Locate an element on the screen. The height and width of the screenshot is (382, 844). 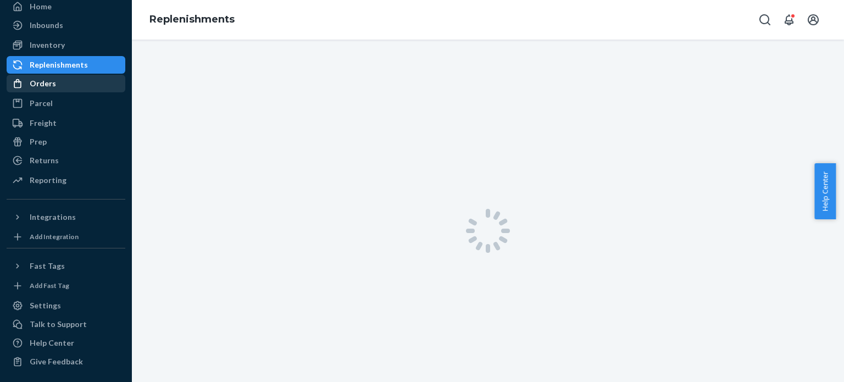
a: Settings is located at coordinates (66, 306).